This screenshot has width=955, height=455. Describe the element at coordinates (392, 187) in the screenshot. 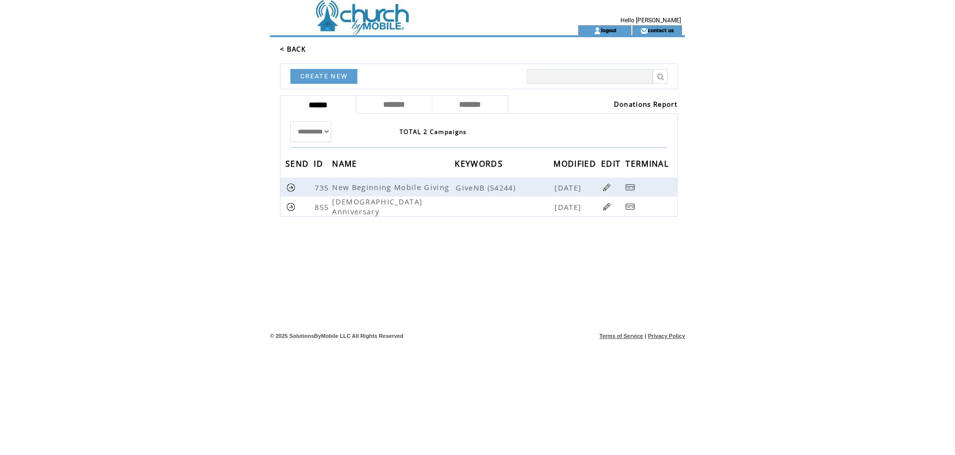

I see `span: New Beginning Mobile Giving` at that location.